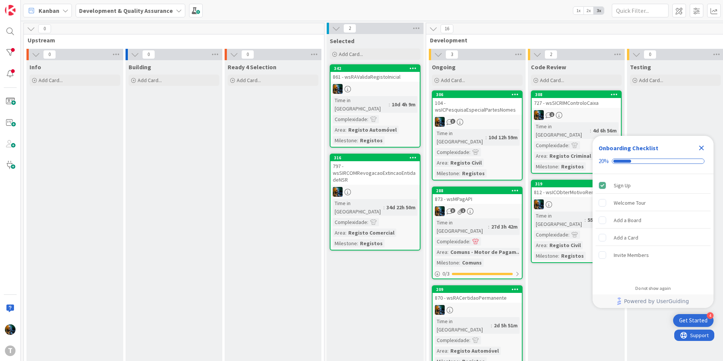 The width and height of the screenshot is (723, 361). What do you see at coordinates (602, 220) in the screenshot?
I see `div: 55d 21h 38m` at bounding box center [602, 220].